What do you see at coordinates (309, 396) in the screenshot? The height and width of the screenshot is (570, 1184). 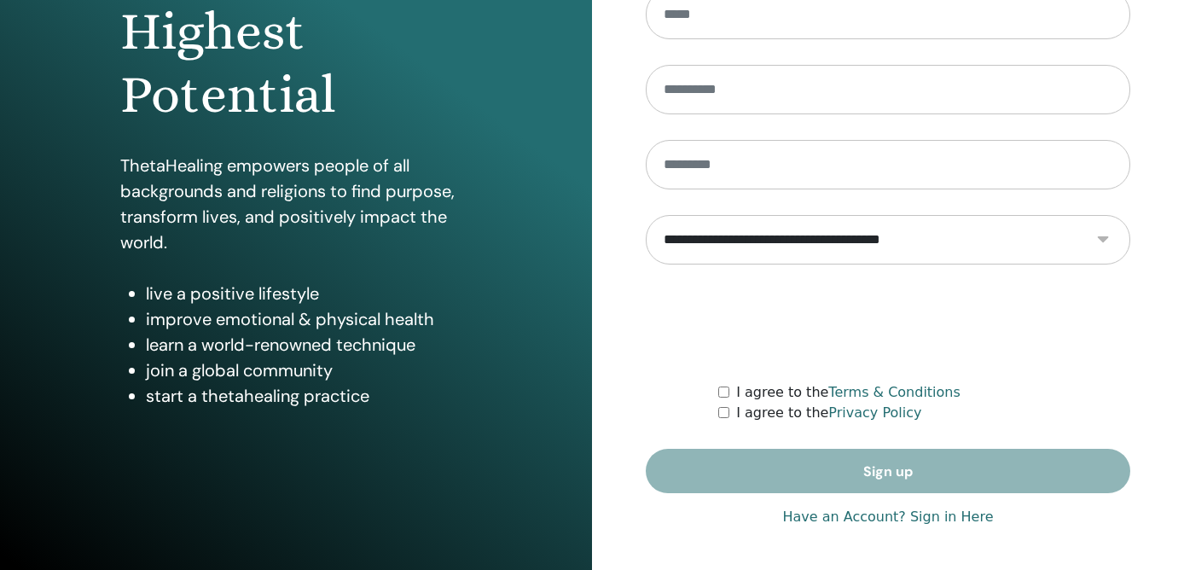 I see `li: start a thetahealing practice` at bounding box center [309, 396].